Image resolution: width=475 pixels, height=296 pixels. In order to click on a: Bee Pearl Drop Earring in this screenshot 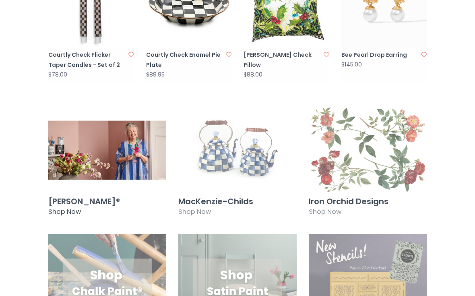, I will do `click(379, 55)`.